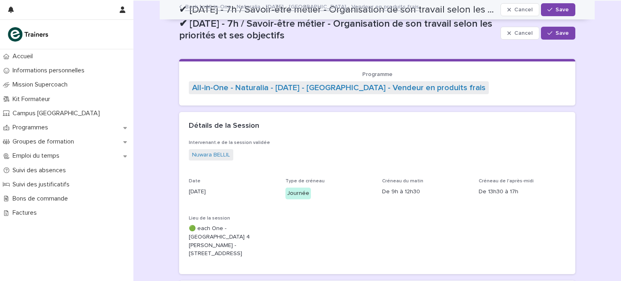 Image resolution: width=621 pixels, height=281 pixels. What do you see at coordinates (403, 181) in the screenshot?
I see `span: Créneau du matin` at bounding box center [403, 181].